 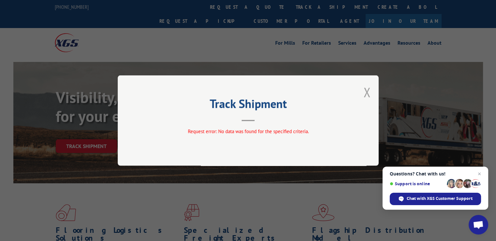 I want to click on span: Questions? Chat with us!, so click(x=435, y=174).